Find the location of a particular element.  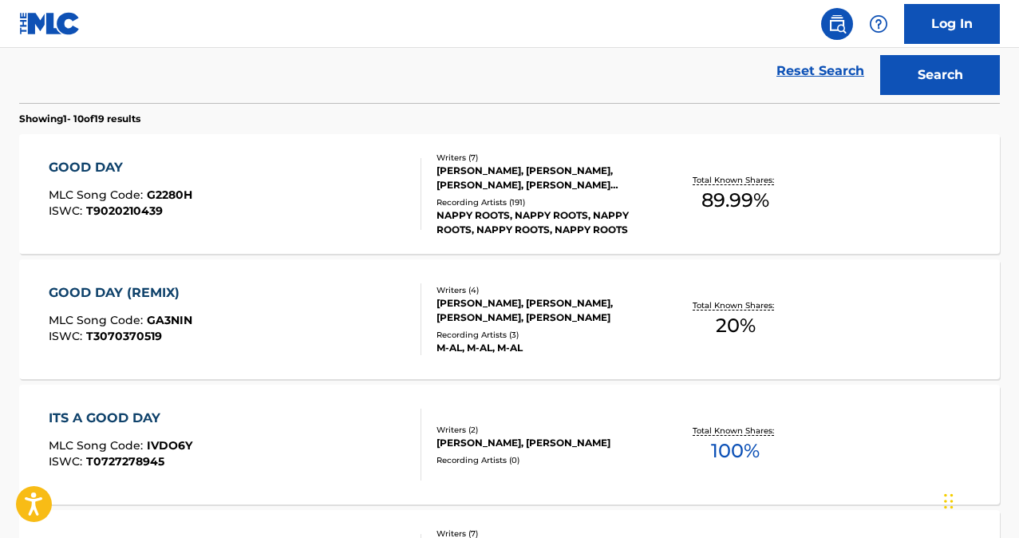

a: Public Search is located at coordinates (837, 24).